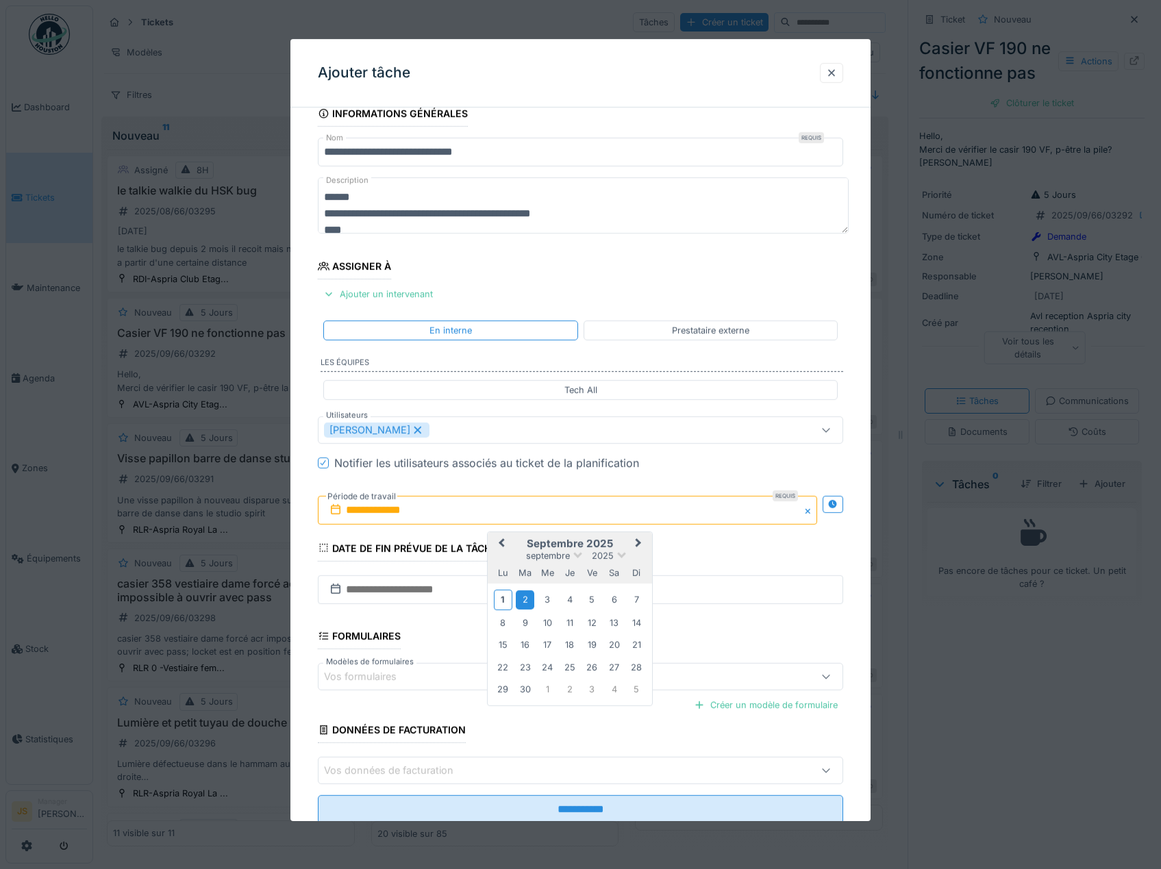  I want to click on button: Close, so click(810, 510).